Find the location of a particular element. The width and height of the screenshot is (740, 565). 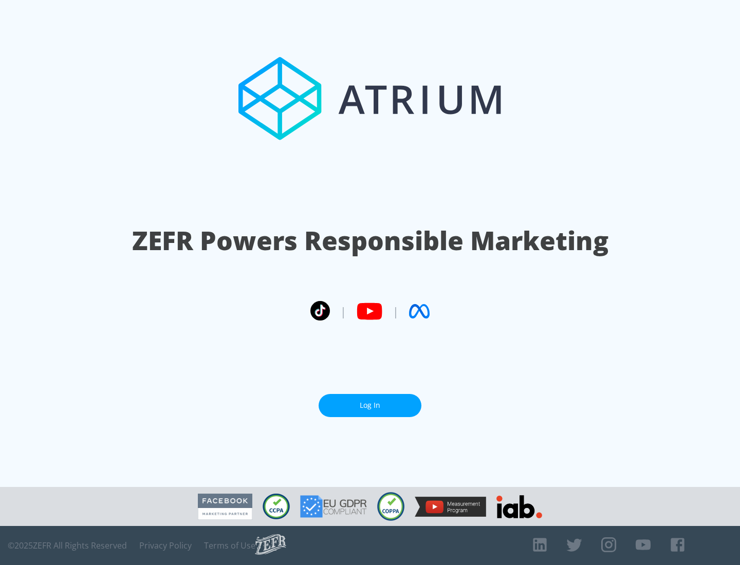

img: CCPA Compliant is located at coordinates (276, 507).